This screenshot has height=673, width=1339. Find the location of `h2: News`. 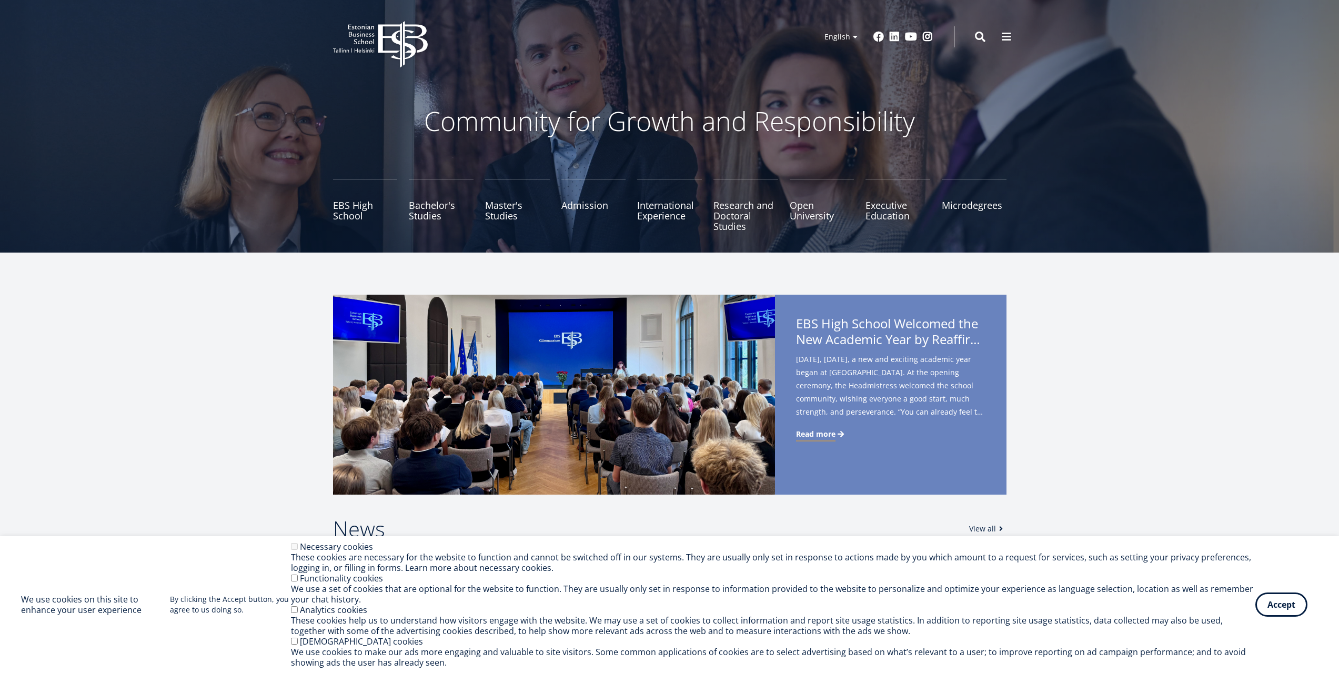

h2: News is located at coordinates (646, 529).